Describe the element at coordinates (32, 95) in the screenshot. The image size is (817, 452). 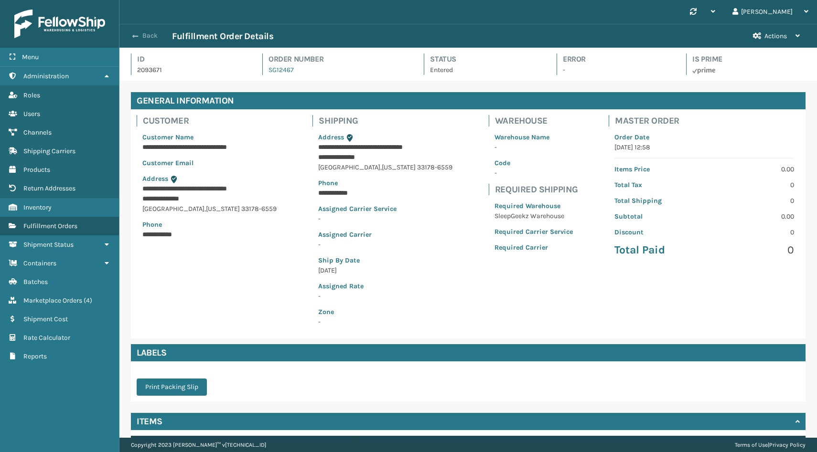
I see `span: Roles` at that location.